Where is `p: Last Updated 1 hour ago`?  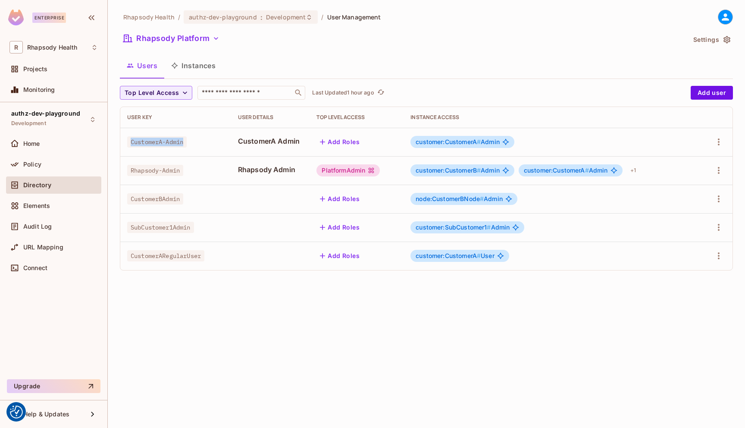
p: Last Updated 1 hour ago is located at coordinates (343, 93).